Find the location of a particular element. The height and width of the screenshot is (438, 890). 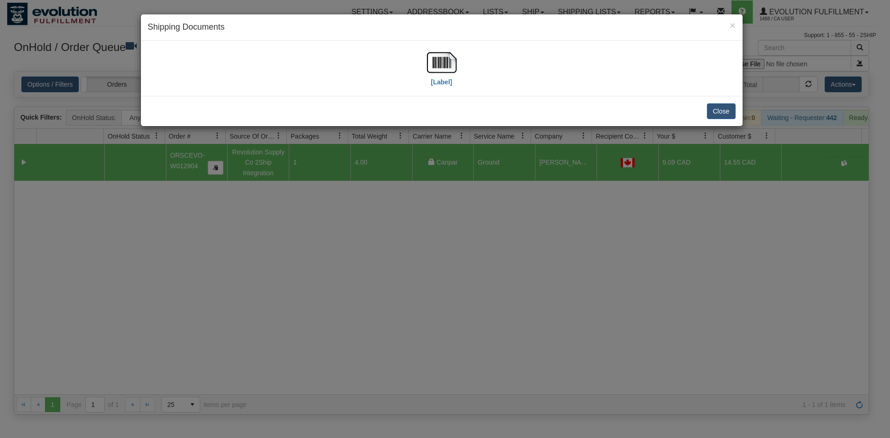

h4: Shipping Documents is located at coordinates (442, 27).